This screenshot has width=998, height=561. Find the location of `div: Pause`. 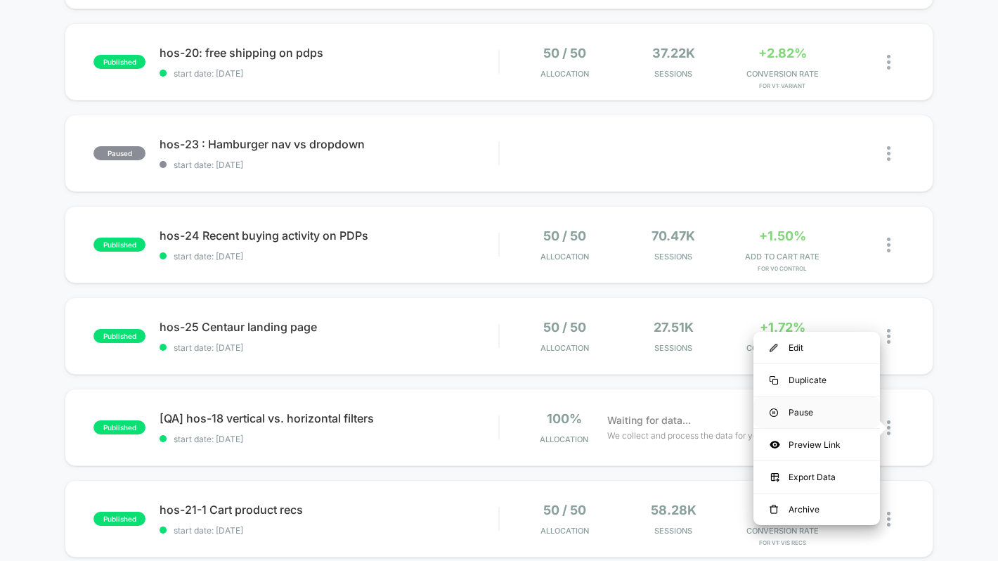

div: Pause is located at coordinates (816, 412).